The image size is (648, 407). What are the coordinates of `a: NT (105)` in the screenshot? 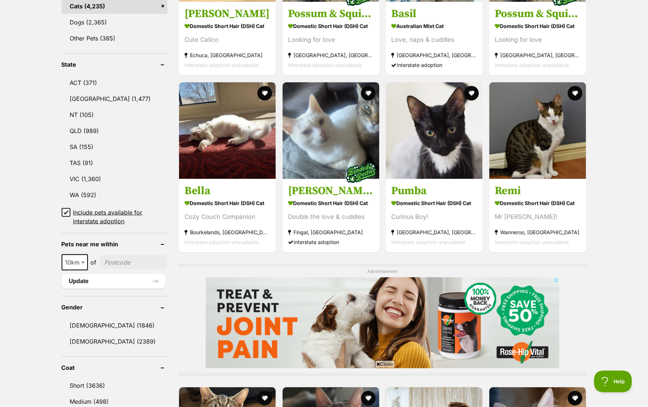 It's located at (115, 115).